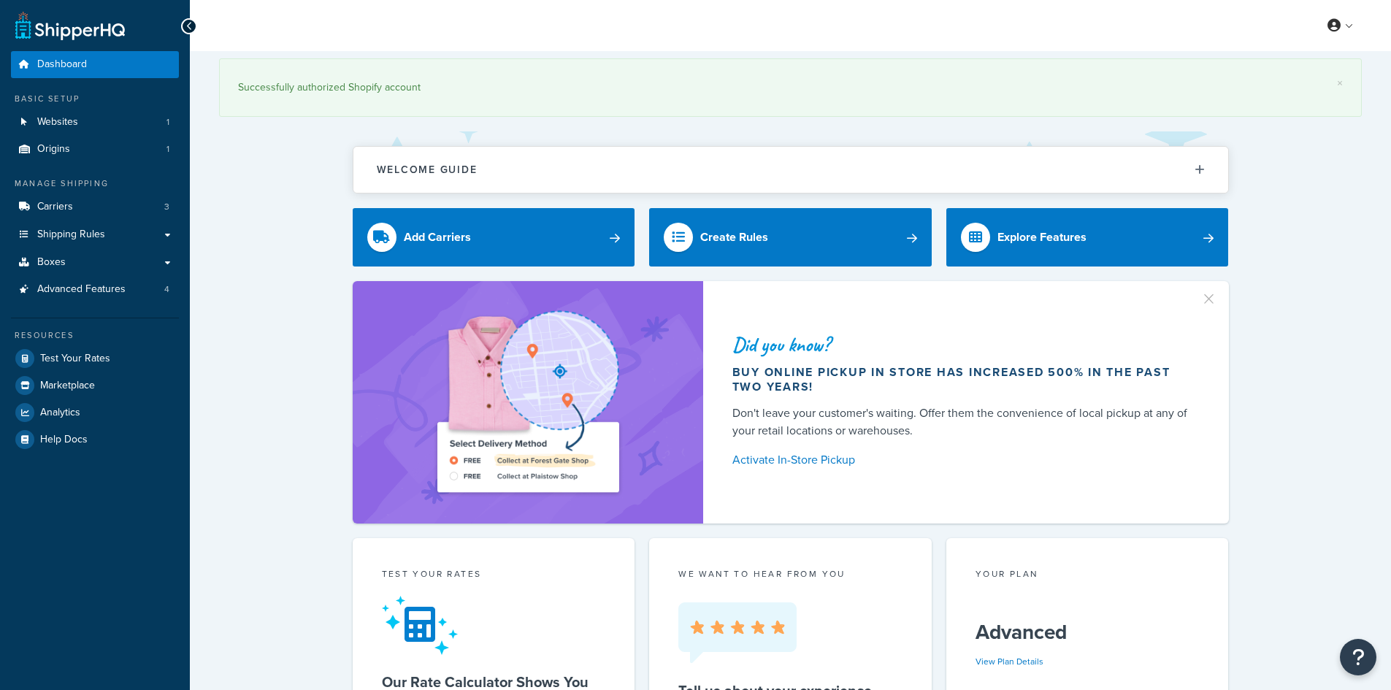  What do you see at coordinates (494, 576) in the screenshot?
I see `div: Test your rates` at bounding box center [494, 576].